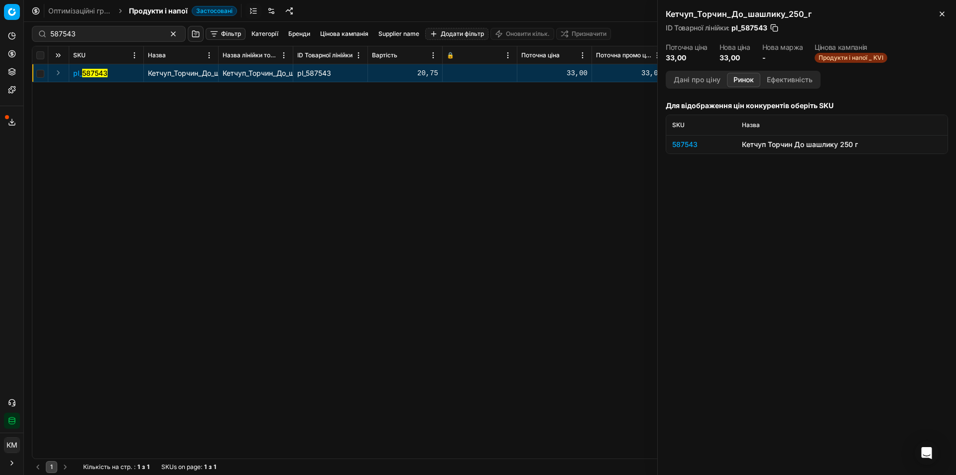  What do you see at coordinates (299, 34) in the screenshot?
I see `button: Бренди` at bounding box center [299, 34].